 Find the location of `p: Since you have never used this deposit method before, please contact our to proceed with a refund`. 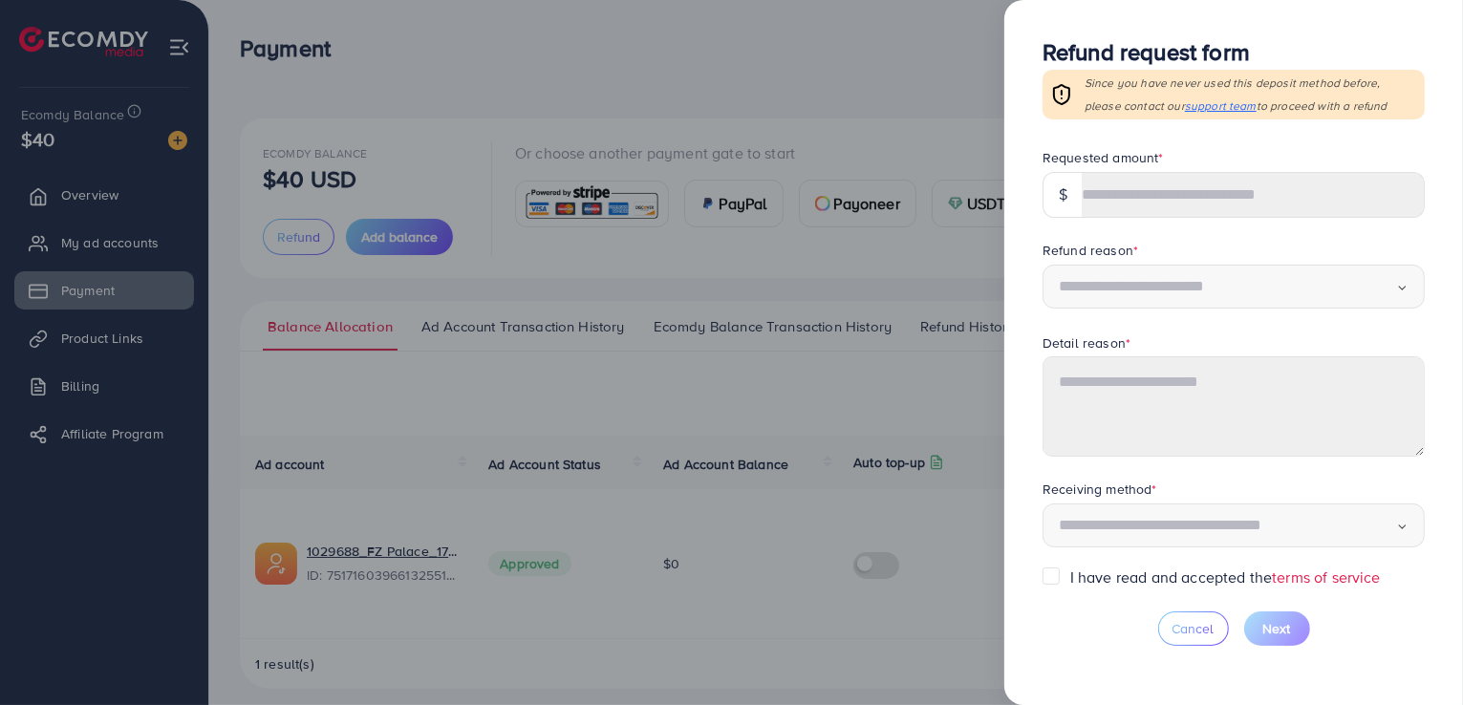

p: Since you have never used this deposit method before, please contact our to proceed with a refund is located at coordinates (1251, 95).